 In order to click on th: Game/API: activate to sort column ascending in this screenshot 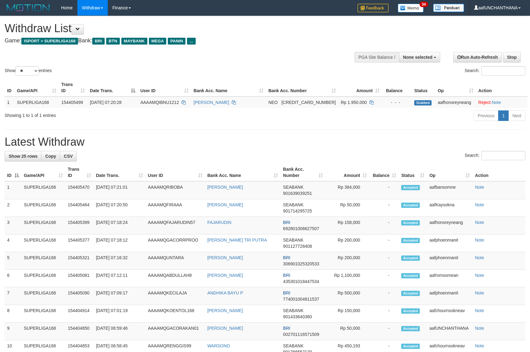, I will do `click(43, 172)`.